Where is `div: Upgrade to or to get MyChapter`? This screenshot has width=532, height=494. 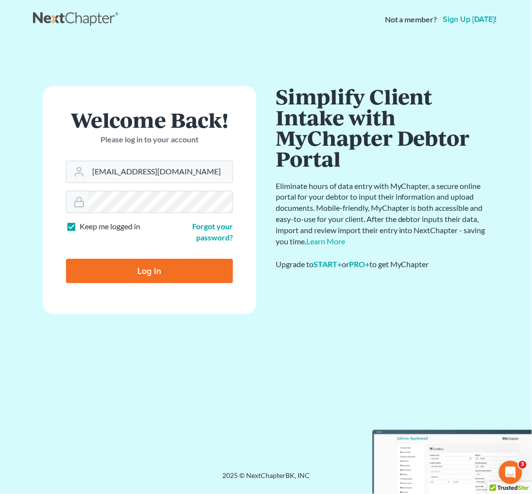
div: Upgrade to or to get MyChapter is located at coordinates (382, 264).